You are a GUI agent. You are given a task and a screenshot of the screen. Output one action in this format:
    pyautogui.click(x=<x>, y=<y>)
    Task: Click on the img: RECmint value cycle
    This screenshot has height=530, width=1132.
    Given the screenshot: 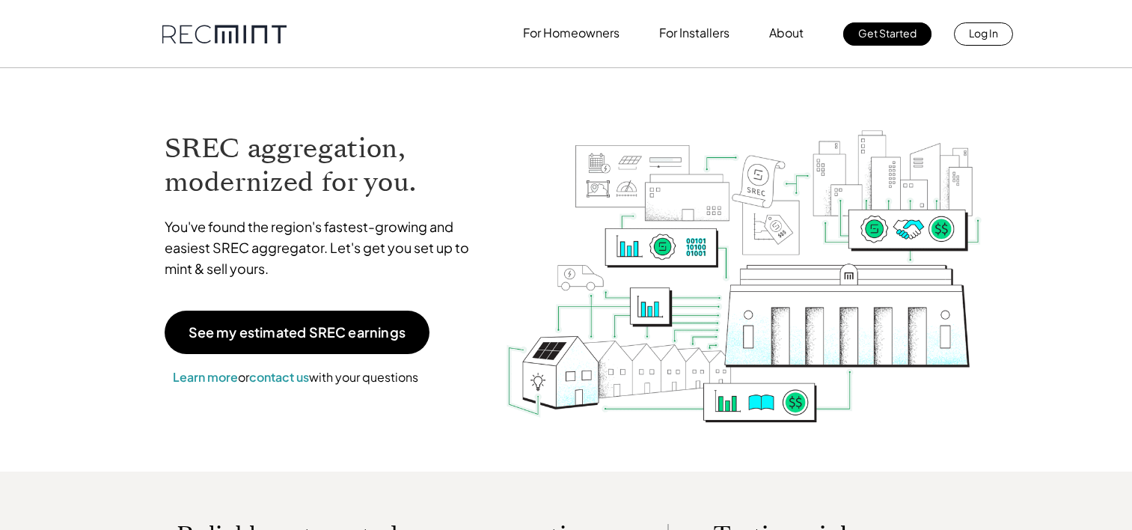 What is the action you would take?
    pyautogui.click(x=744, y=258)
    